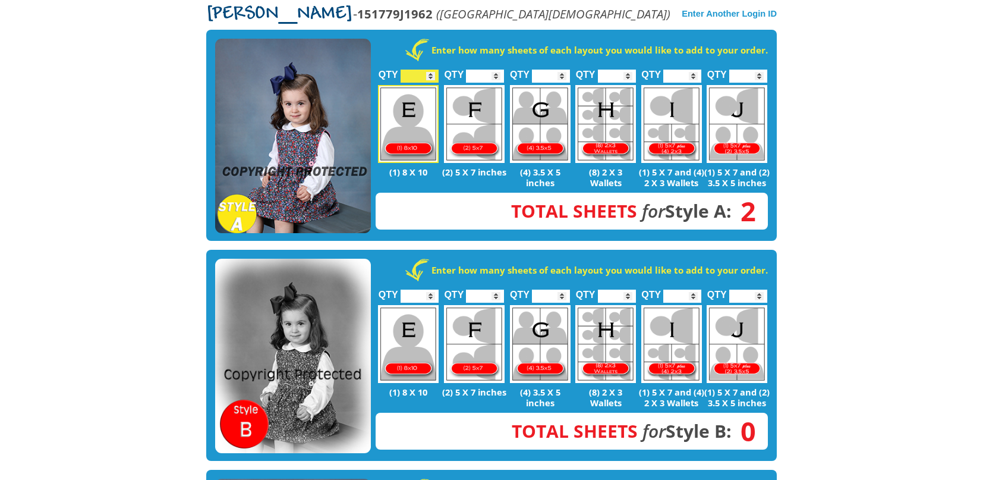 The height and width of the screenshot is (480, 983). Describe the element at coordinates (293, 356) in the screenshot. I see `img: STYLE B` at that location.